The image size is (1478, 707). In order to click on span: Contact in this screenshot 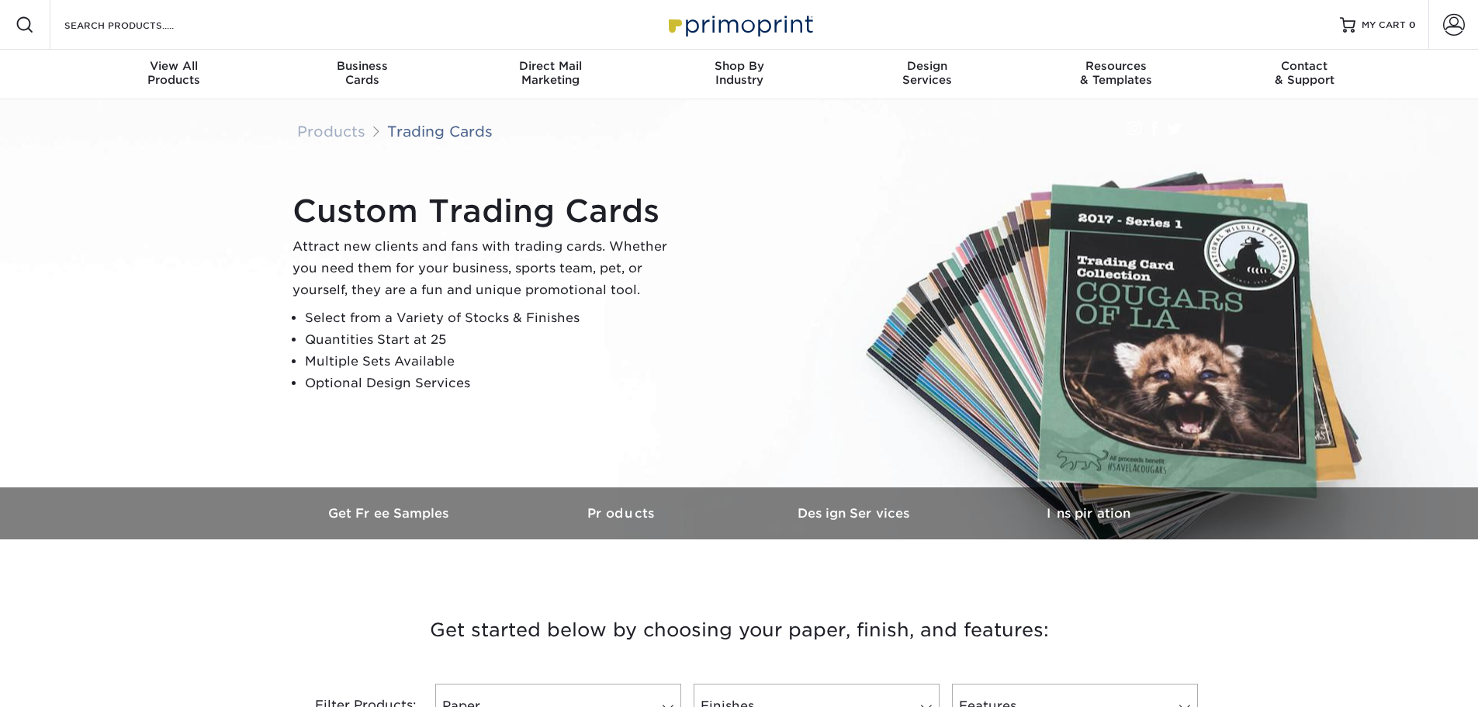, I will do `click(1304, 66)`.